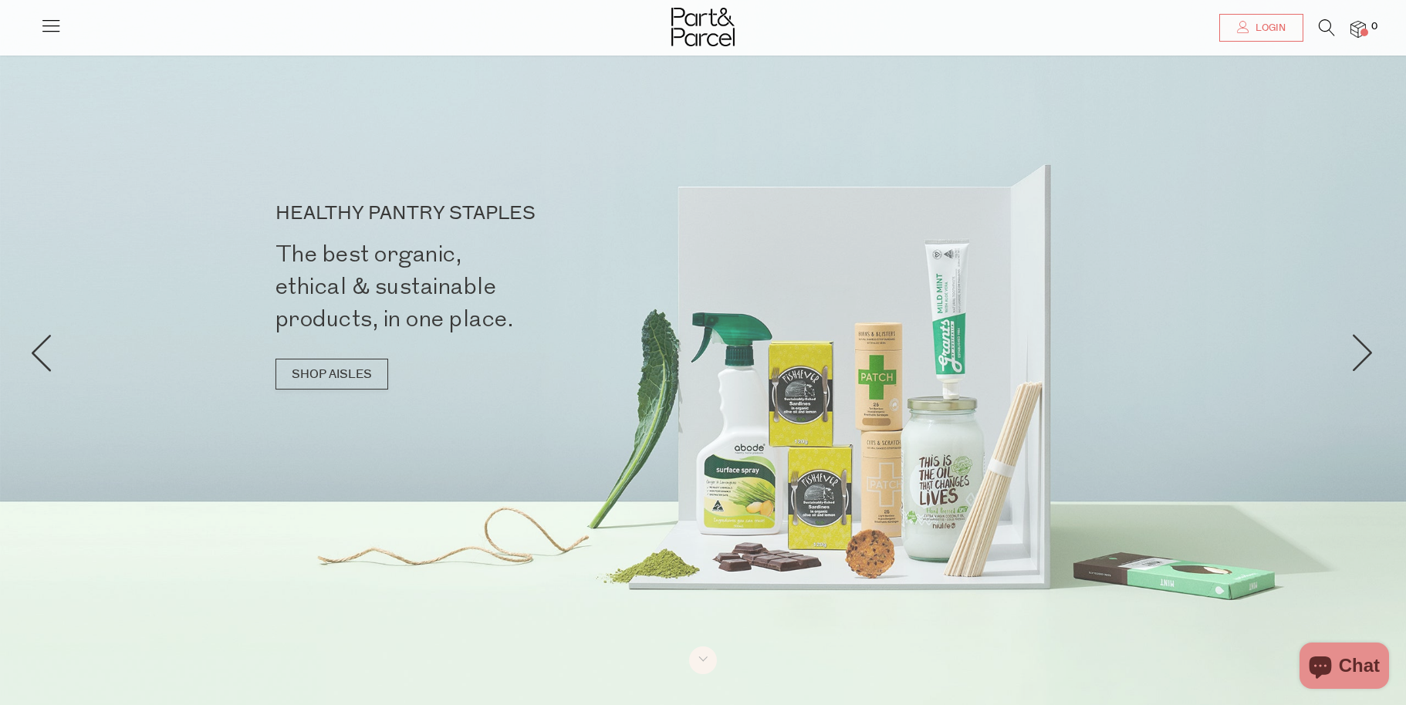  What do you see at coordinates (1375, 27) in the screenshot?
I see `span: 0` at bounding box center [1375, 27].